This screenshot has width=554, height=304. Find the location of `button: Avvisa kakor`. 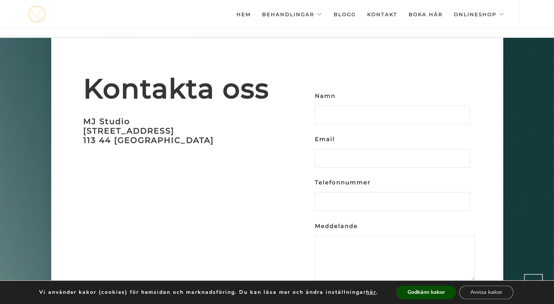

button: Avvisa kakor is located at coordinates (486, 292).